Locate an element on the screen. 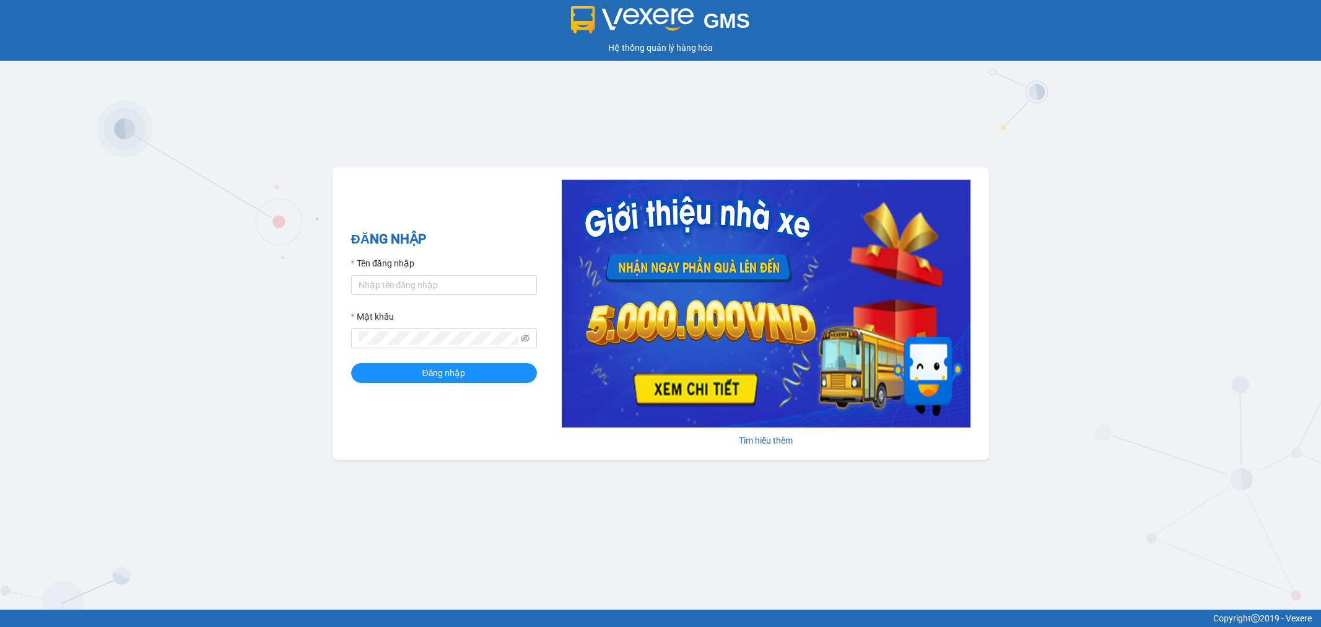  div: Tìm hiểu thêm is located at coordinates (766, 440).